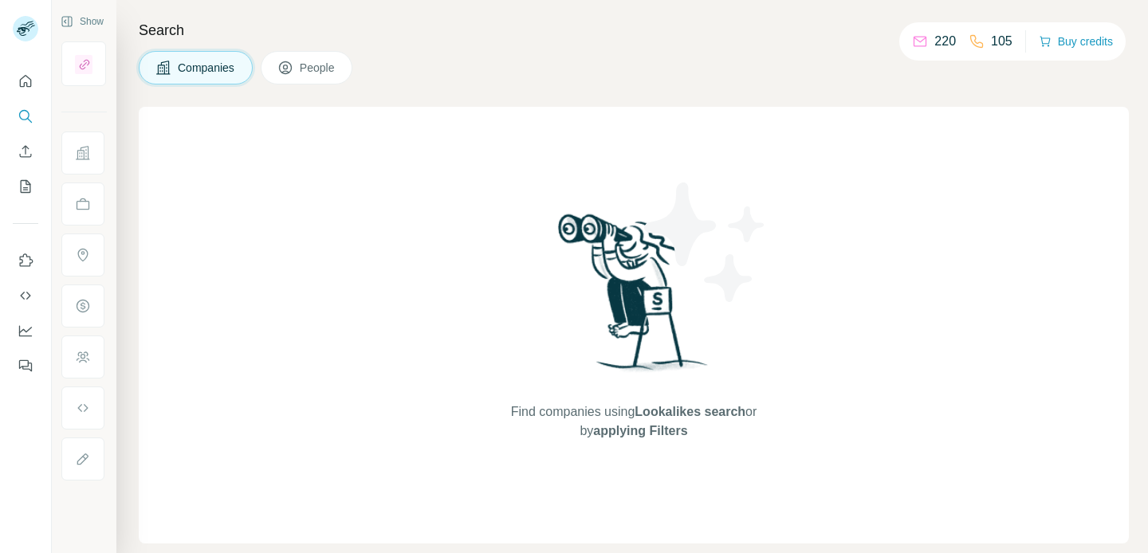 The width and height of the screenshot is (1148, 553). I want to click on button: Show, so click(82, 22).